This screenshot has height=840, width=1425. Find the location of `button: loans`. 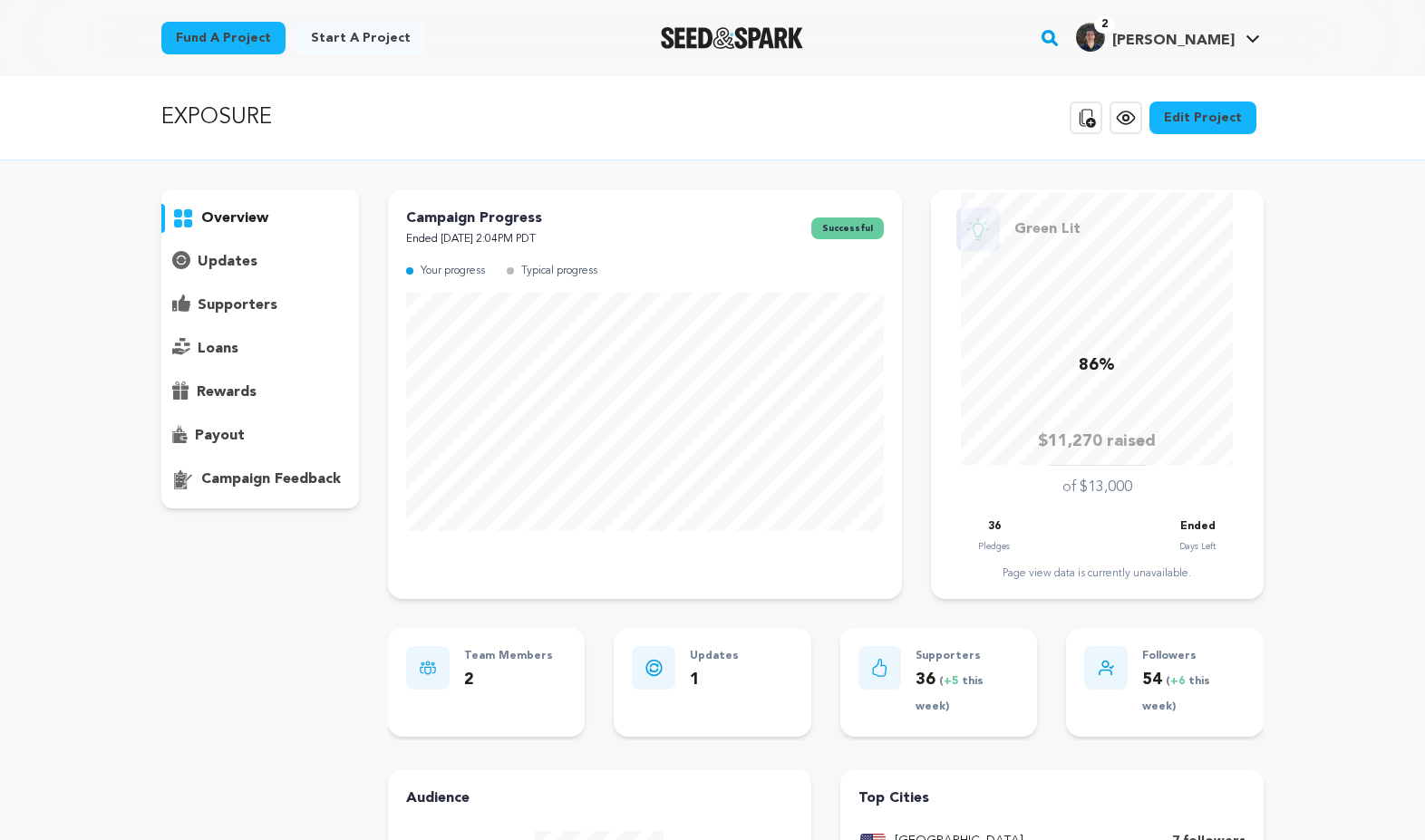

button: loans is located at coordinates (260, 349).